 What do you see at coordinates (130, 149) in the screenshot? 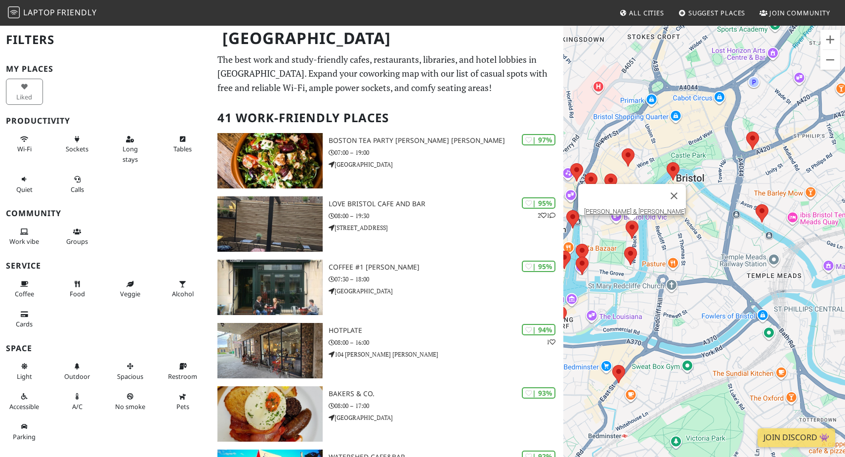
I see `button: Long stays` at bounding box center [130, 149].